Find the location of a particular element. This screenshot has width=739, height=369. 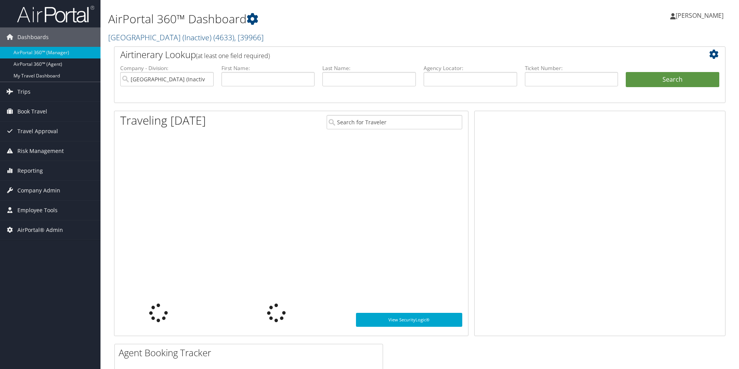

h2: Airtinerary Lookup is located at coordinates (395, 55).